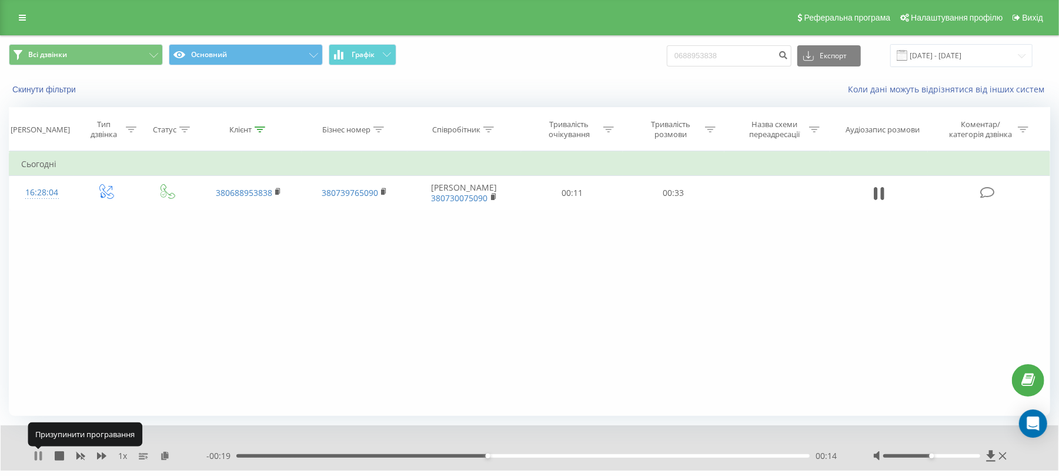  Describe the element at coordinates (85, 434) in the screenshot. I see `div: Призупинити програвання` at that location.